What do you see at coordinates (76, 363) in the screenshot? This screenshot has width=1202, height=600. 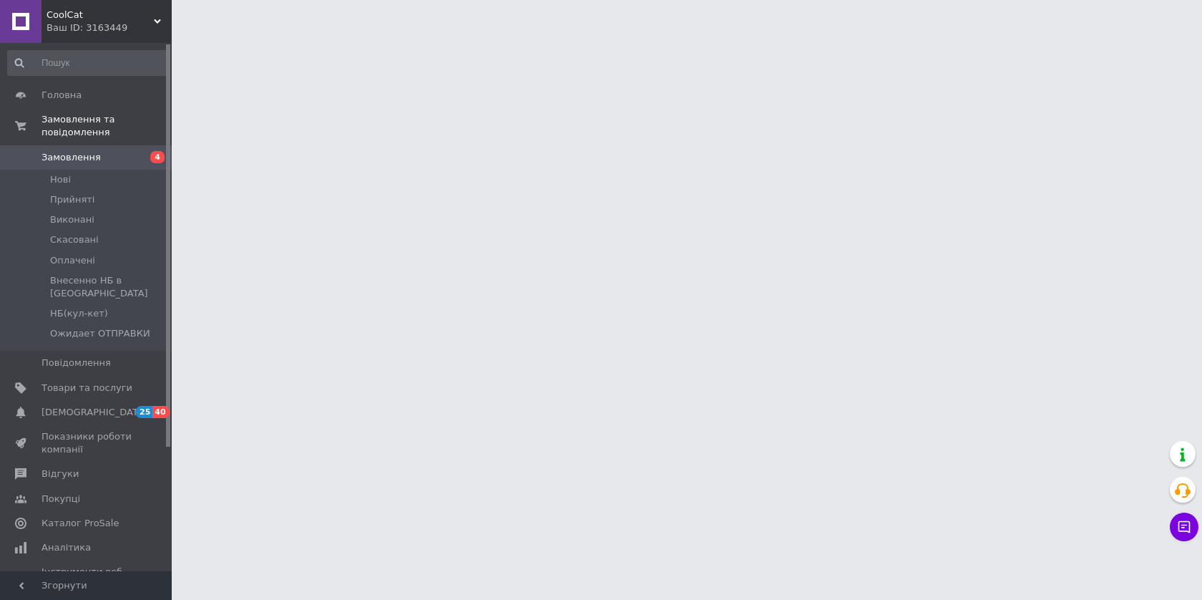 I see `span: Повідомлення` at bounding box center [76, 363].